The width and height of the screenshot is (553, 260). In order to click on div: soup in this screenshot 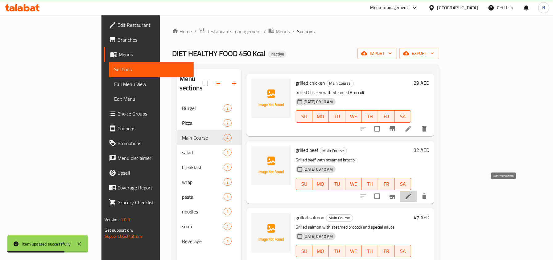, I will do `click(203, 227)`.